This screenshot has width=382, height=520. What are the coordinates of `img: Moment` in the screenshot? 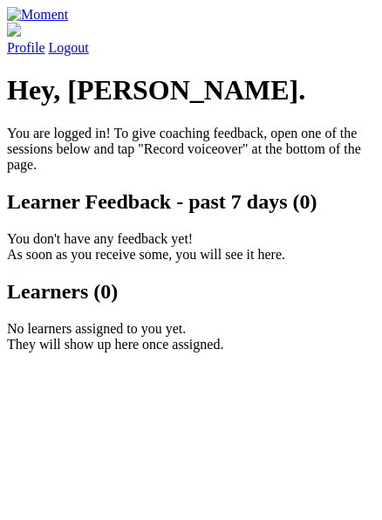 It's located at (38, 15).